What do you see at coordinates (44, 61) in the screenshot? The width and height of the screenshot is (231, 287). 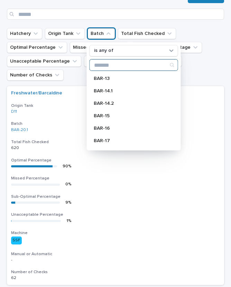 I see `button: Unacceptable Percentage` at bounding box center [44, 61].